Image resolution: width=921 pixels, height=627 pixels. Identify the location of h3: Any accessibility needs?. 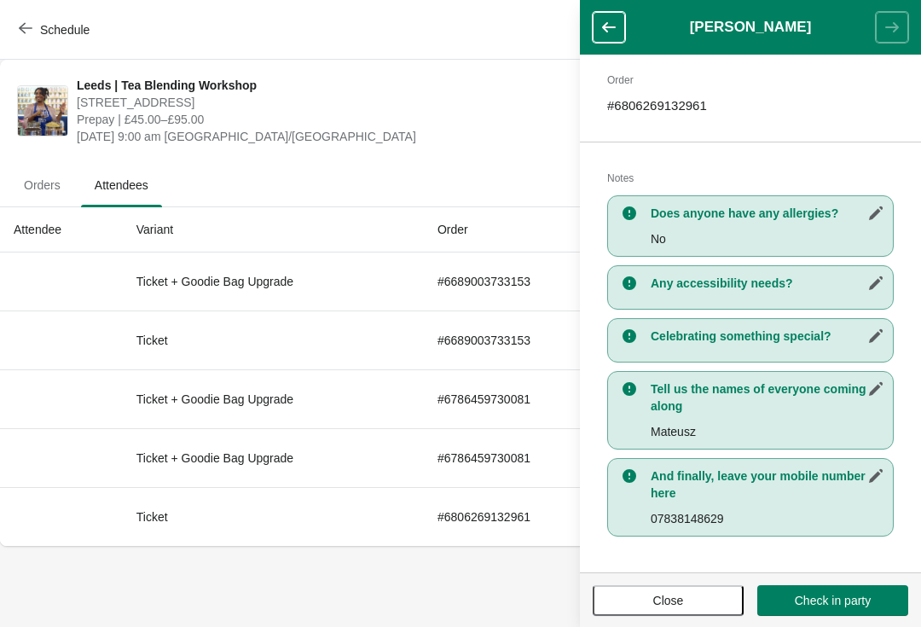
(767, 283).